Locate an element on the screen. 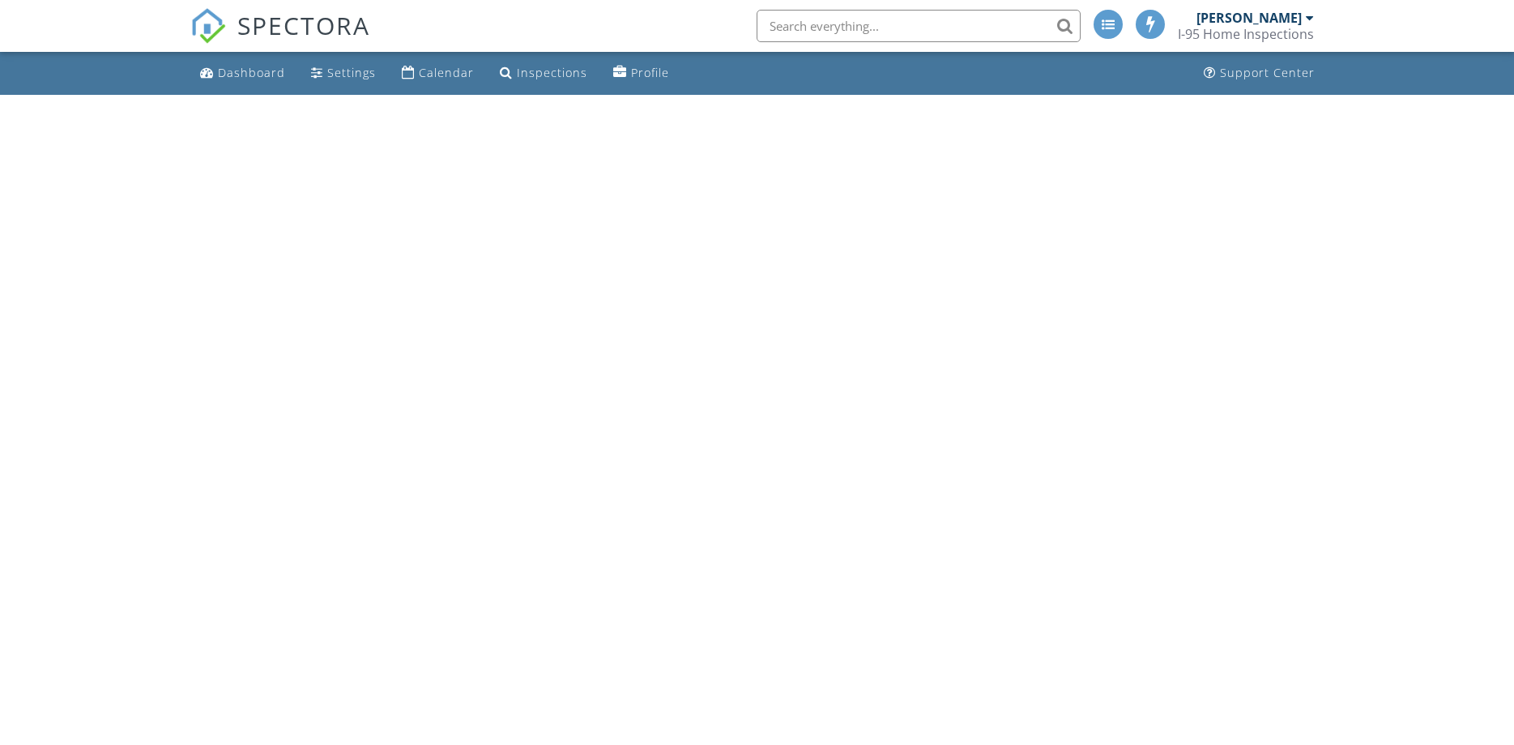 The height and width of the screenshot is (745, 1514). a: Settings is located at coordinates (344, 73).